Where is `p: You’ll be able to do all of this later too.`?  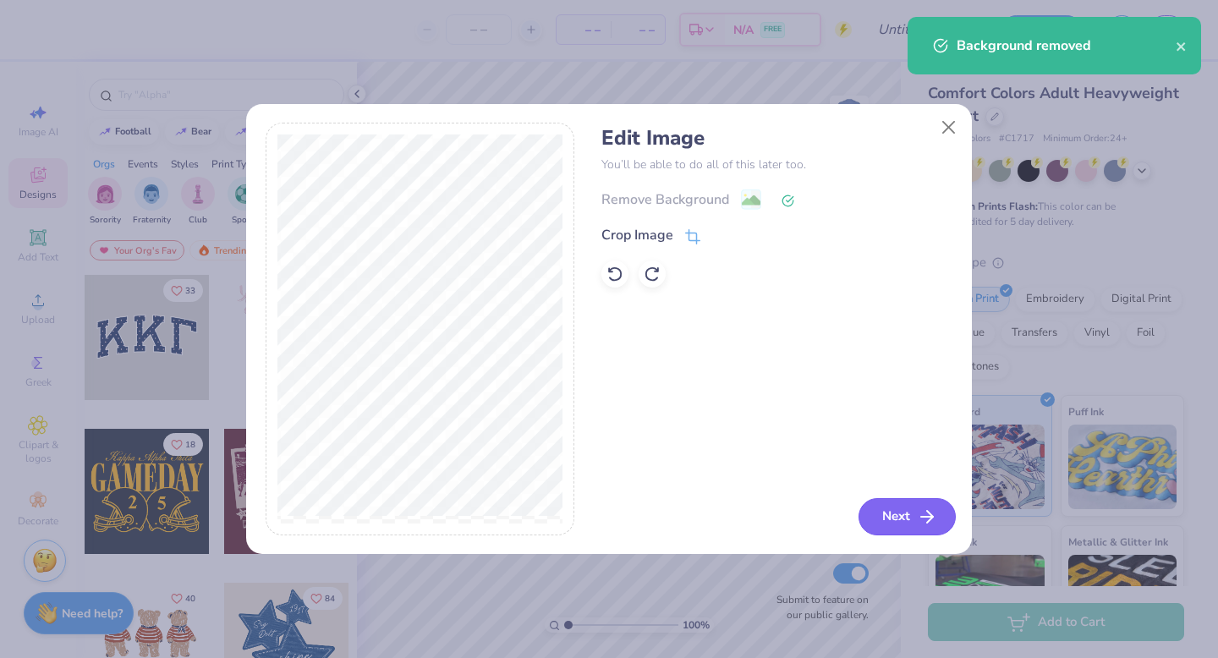
p: You’ll be able to do all of this later too. is located at coordinates (776, 164).